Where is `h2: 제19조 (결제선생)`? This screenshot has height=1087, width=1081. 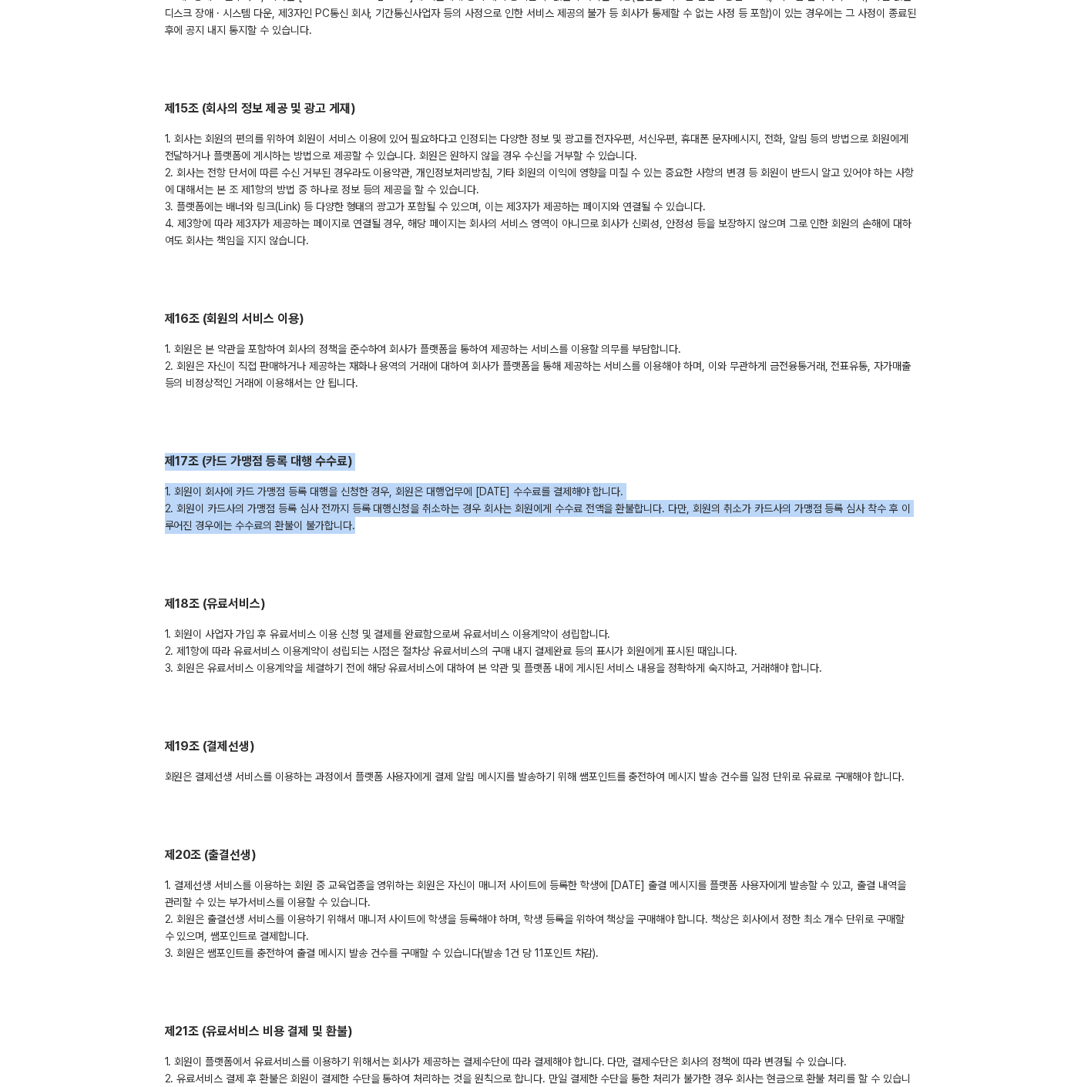
h2: 제19조 (결제선생) is located at coordinates (541, 747).